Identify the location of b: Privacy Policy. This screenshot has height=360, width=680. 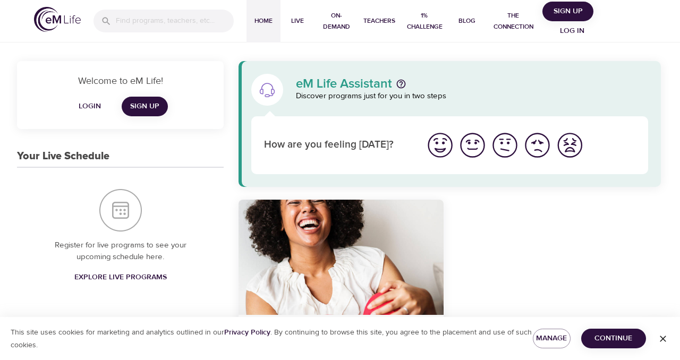
(247, 333).